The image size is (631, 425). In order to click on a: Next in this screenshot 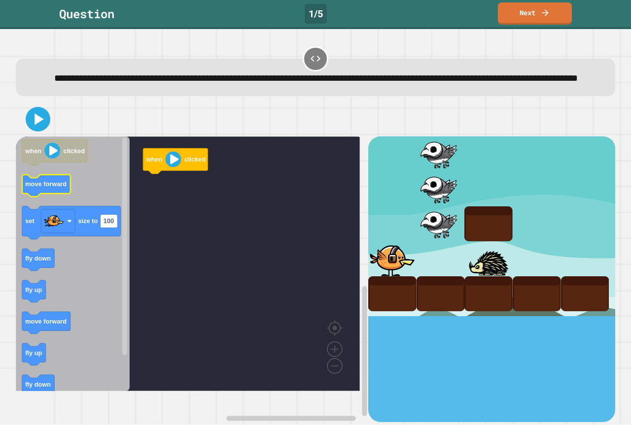, I will do `click(535, 13)`.